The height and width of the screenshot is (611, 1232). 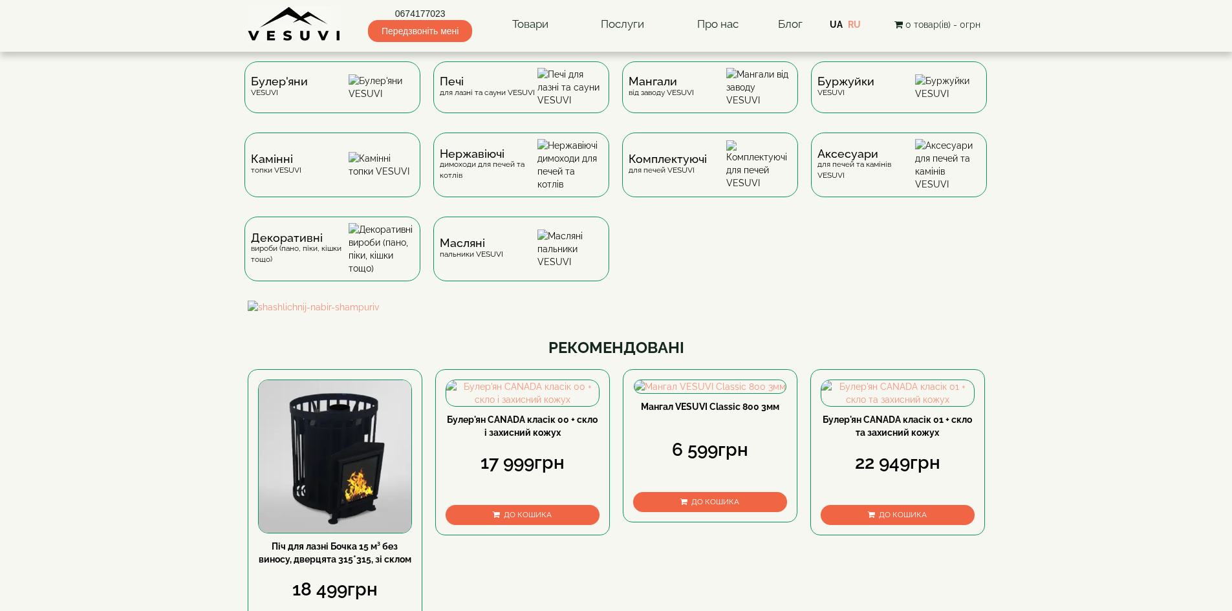 I want to click on a: Булер'ян CANADA класік 00 + скло і захисний кожух, so click(x=522, y=426).